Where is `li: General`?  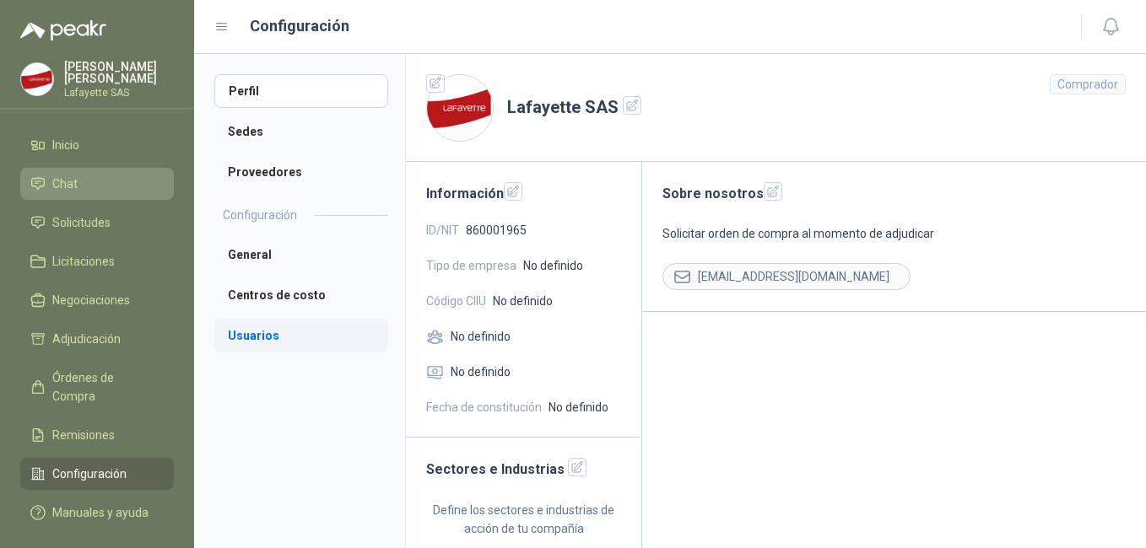
li: General is located at coordinates (301, 255).